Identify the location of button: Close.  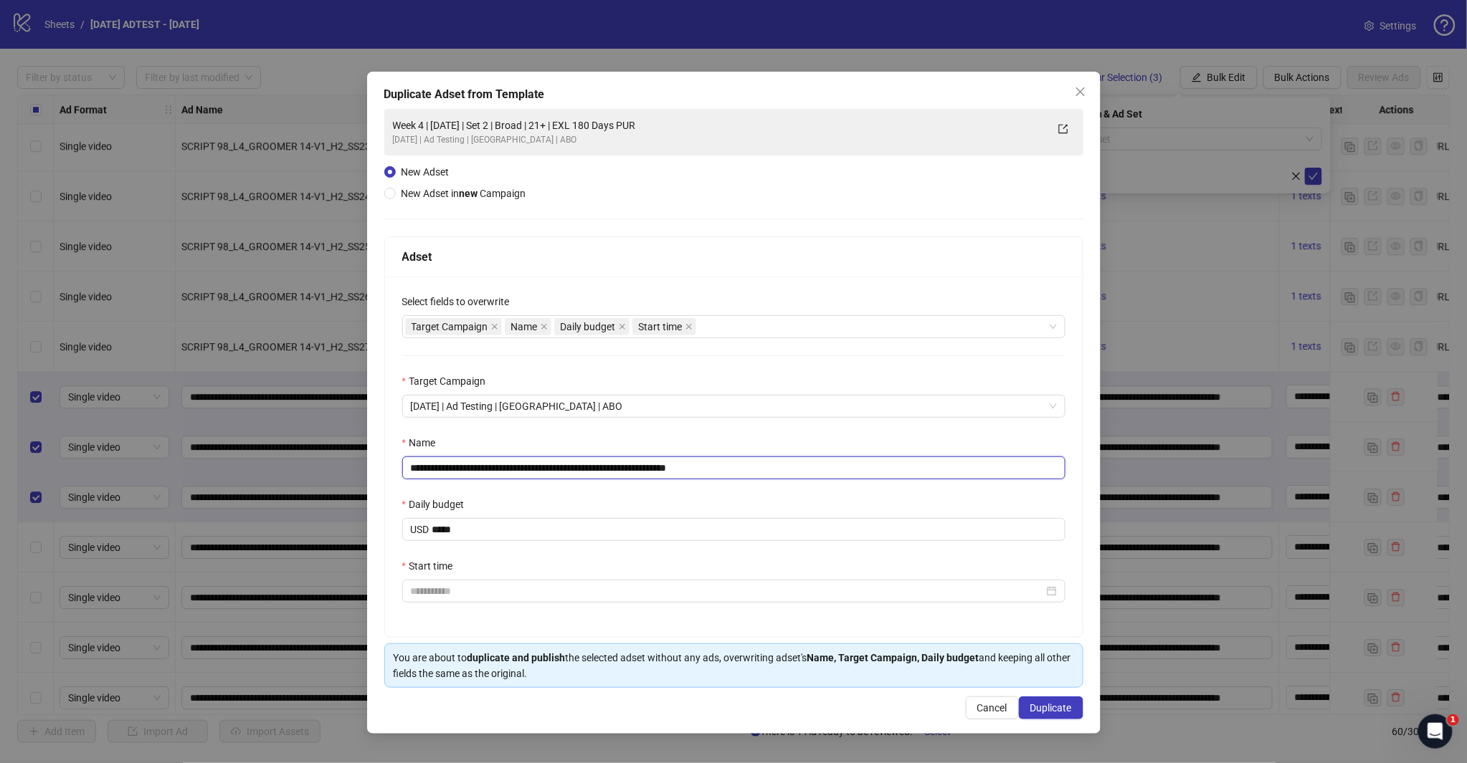
(1080, 92).